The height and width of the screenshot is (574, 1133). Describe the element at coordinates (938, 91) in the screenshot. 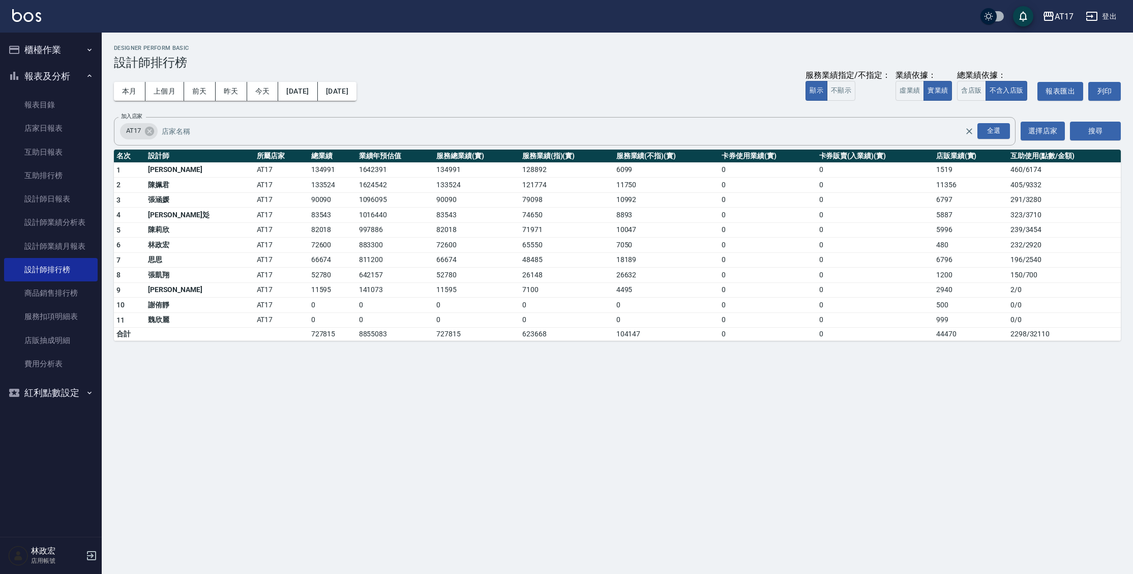

I see `button: 實業績` at that location.